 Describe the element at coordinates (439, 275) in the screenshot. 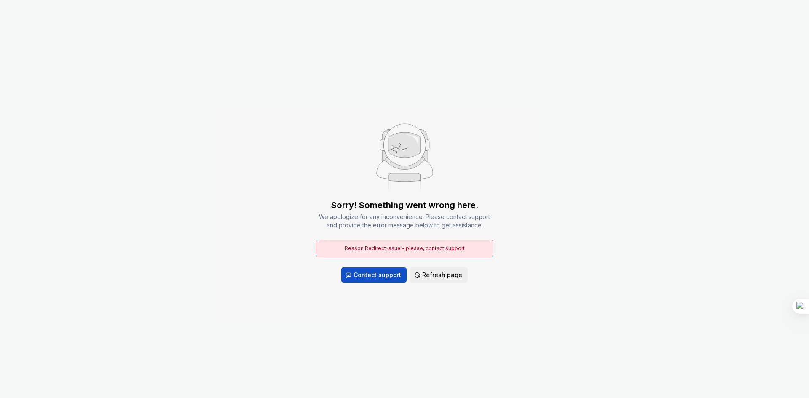

I see `button: Refresh page` at that location.